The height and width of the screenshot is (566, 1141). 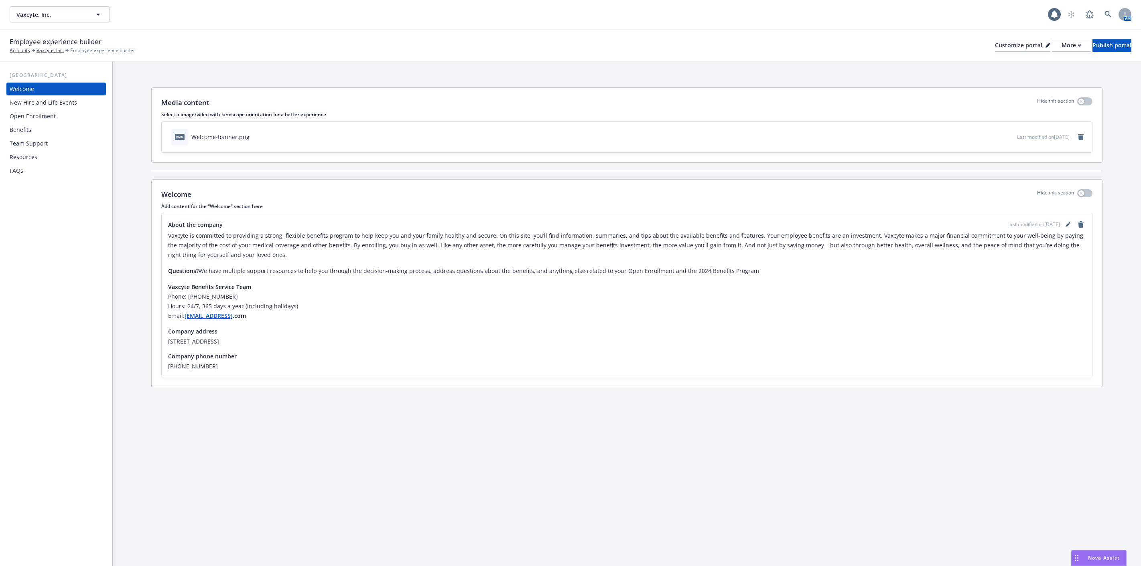 I want to click on a: Open Enrollment, so click(x=56, y=116).